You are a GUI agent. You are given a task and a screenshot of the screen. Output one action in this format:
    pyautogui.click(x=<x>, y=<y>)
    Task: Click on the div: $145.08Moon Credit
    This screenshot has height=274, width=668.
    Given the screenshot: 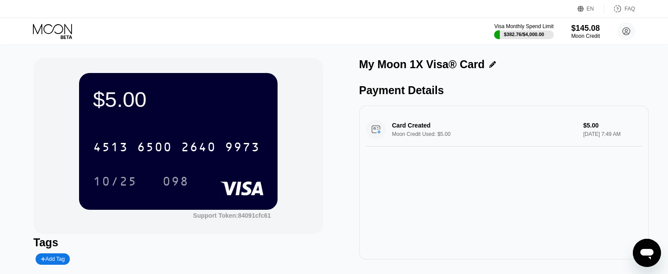 What is the action you would take?
    pyautogui.click(x=586, y=31)
    